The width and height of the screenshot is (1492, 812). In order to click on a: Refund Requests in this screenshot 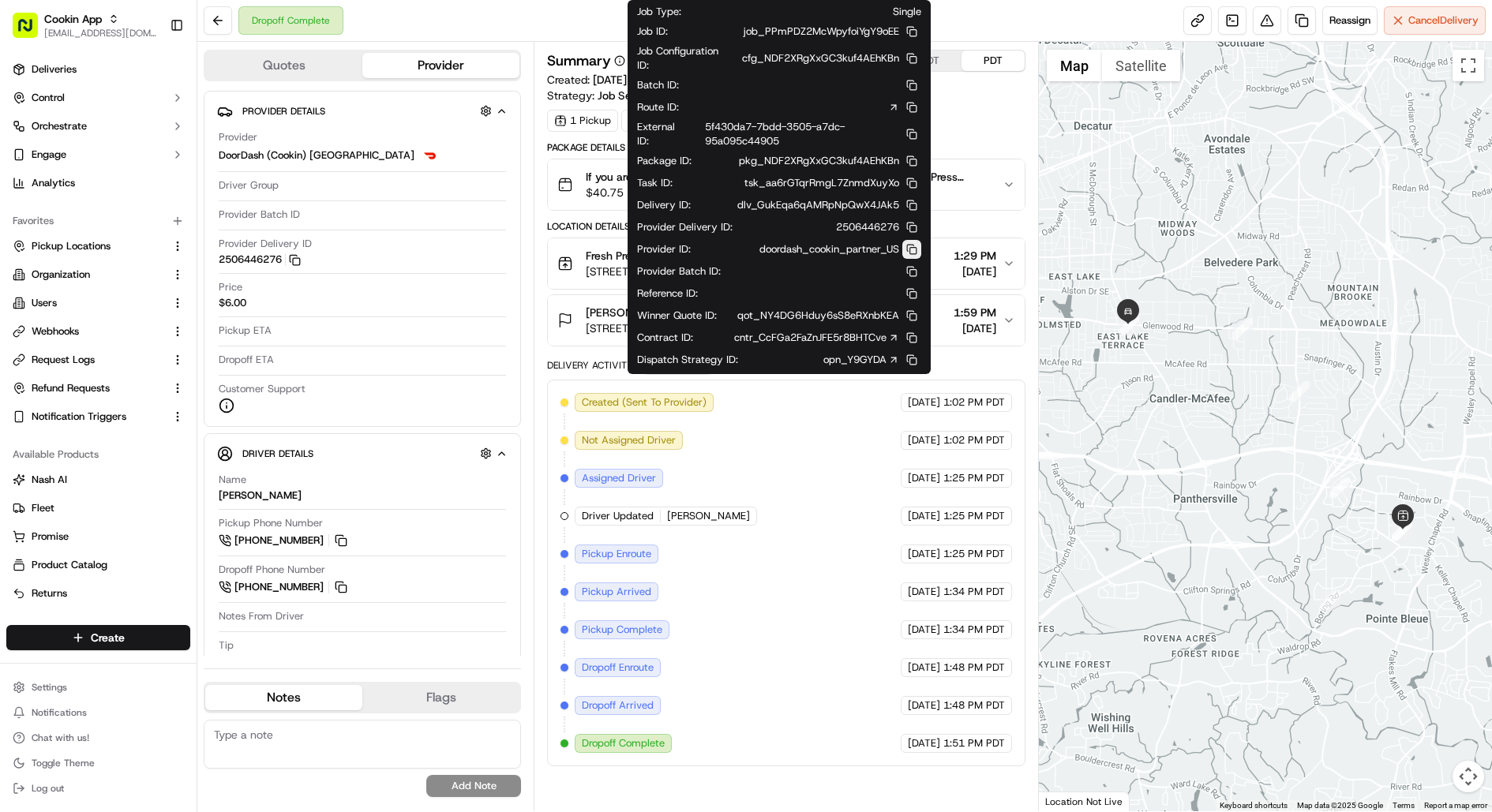, I will do `click(89, 388)`.